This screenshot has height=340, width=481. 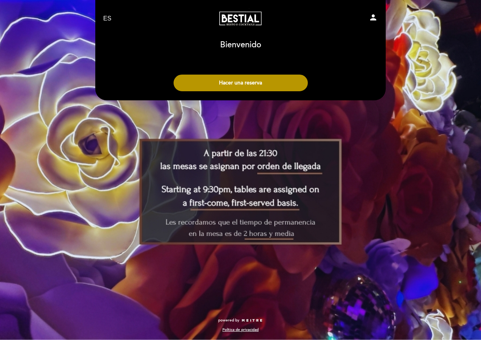 I want to click on i: person, so click(x=373, y=17).